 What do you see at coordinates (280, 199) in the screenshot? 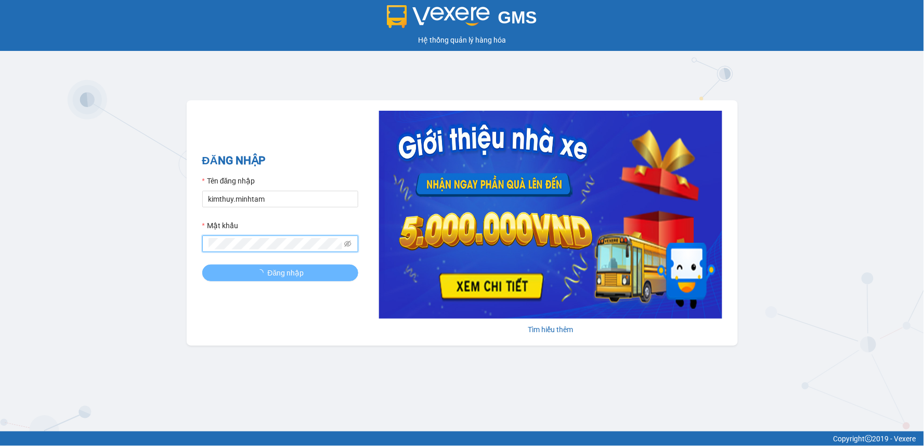
I see `input: Tên đăng nhập` at bounding box center [280, 199].